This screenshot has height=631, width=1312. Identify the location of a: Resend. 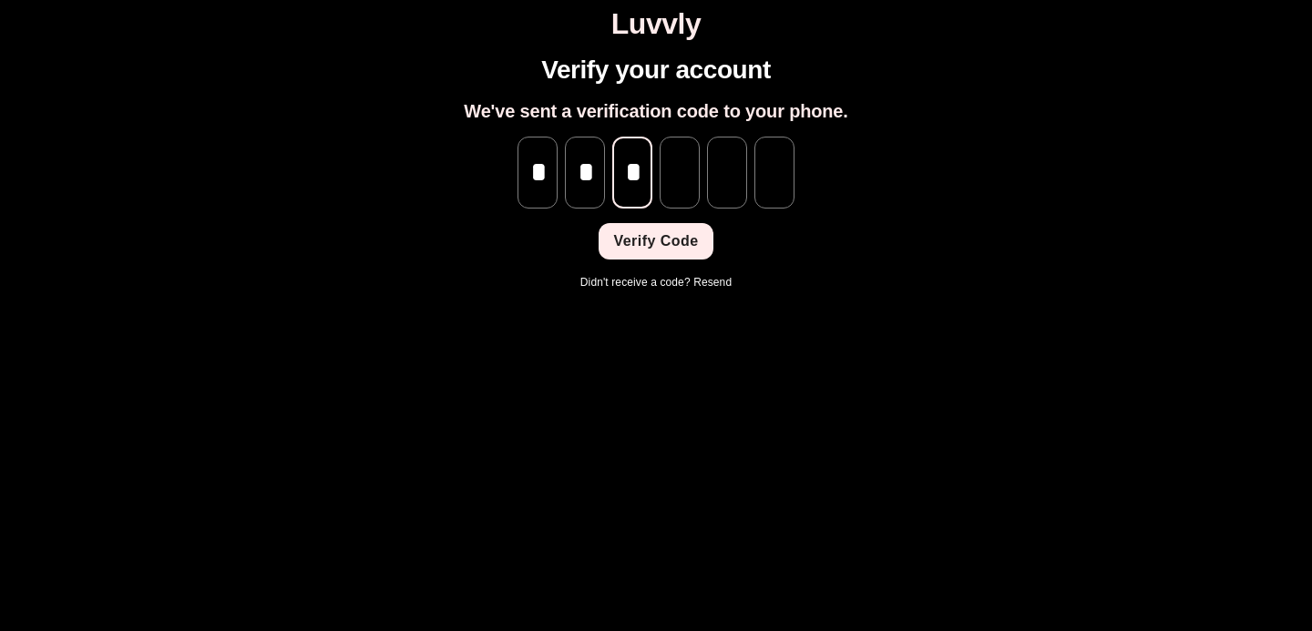
(712, 282).